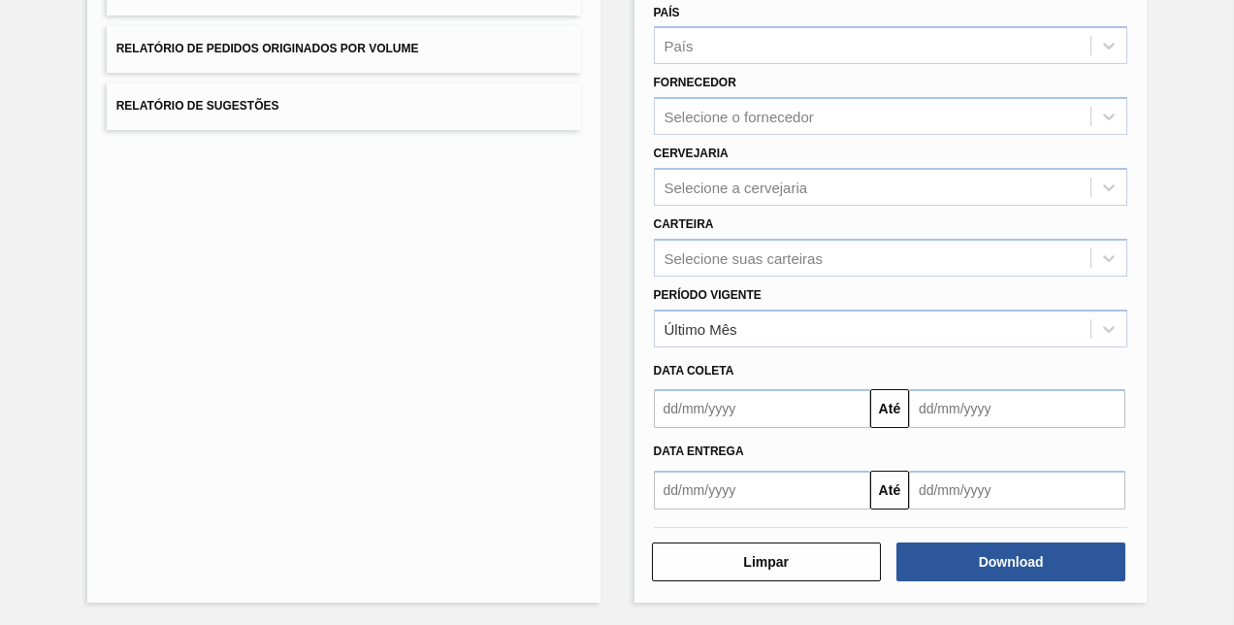 The image size is (1234, 625). What do you see at coordinates (684, 224) in the screenshot?
I see `label: Carteira` at bounding box center [684, 224].